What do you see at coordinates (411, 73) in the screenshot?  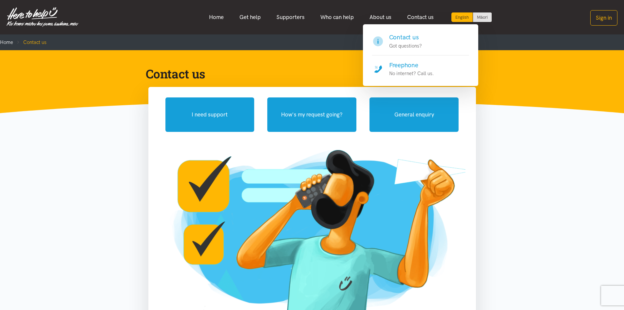 I see `p: No internet? Call us.` at bounding box center [411, 73].